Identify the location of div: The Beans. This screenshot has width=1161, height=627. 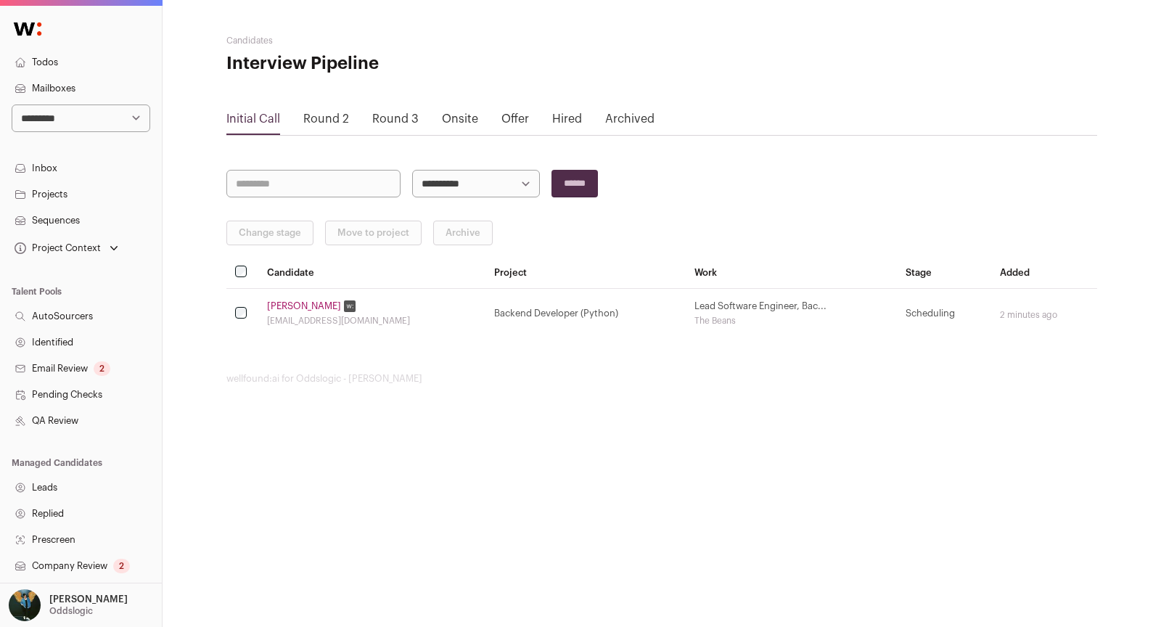
(791, 321).